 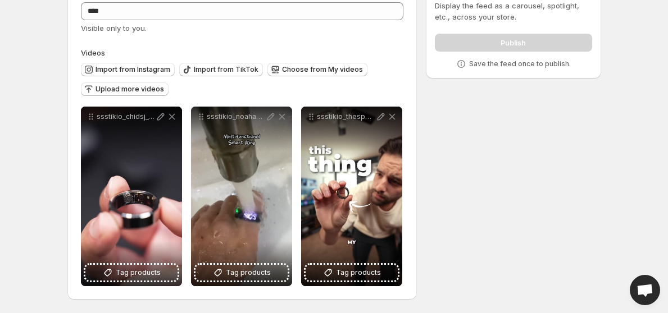 What do you see at coordinates (133, 70) in the screenshot?
I see `span: Import from Instagram` at bounding box center [133, 70].